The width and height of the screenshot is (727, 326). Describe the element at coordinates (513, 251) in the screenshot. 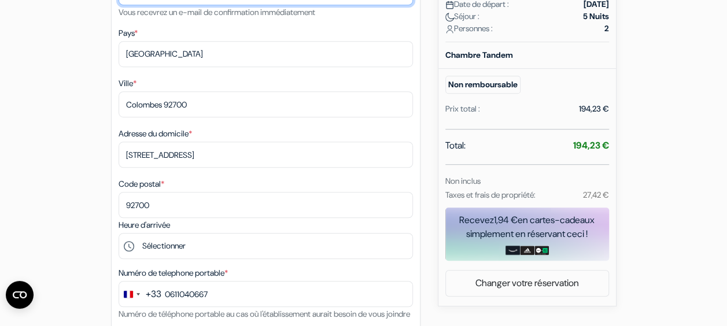

I see `img: amazon-card-no-text.png` at that location.